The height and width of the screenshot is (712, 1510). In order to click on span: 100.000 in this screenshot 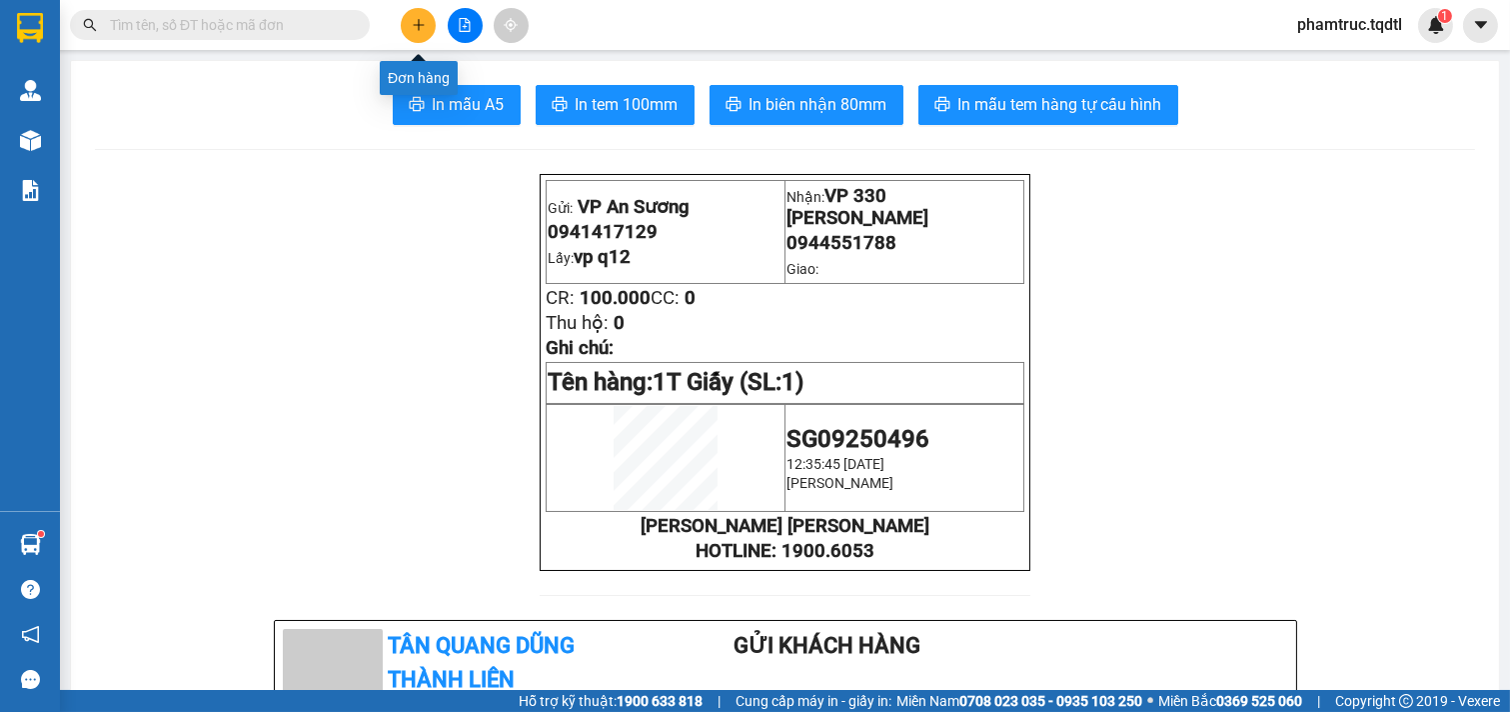, I will do `click(615, 298)`.